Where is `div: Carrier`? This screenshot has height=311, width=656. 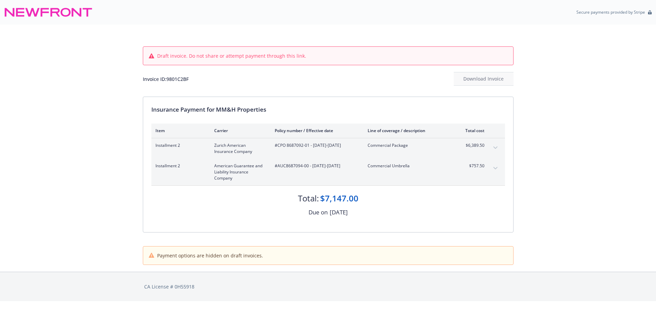 div: Carrier is located at coordinates (239, 131).